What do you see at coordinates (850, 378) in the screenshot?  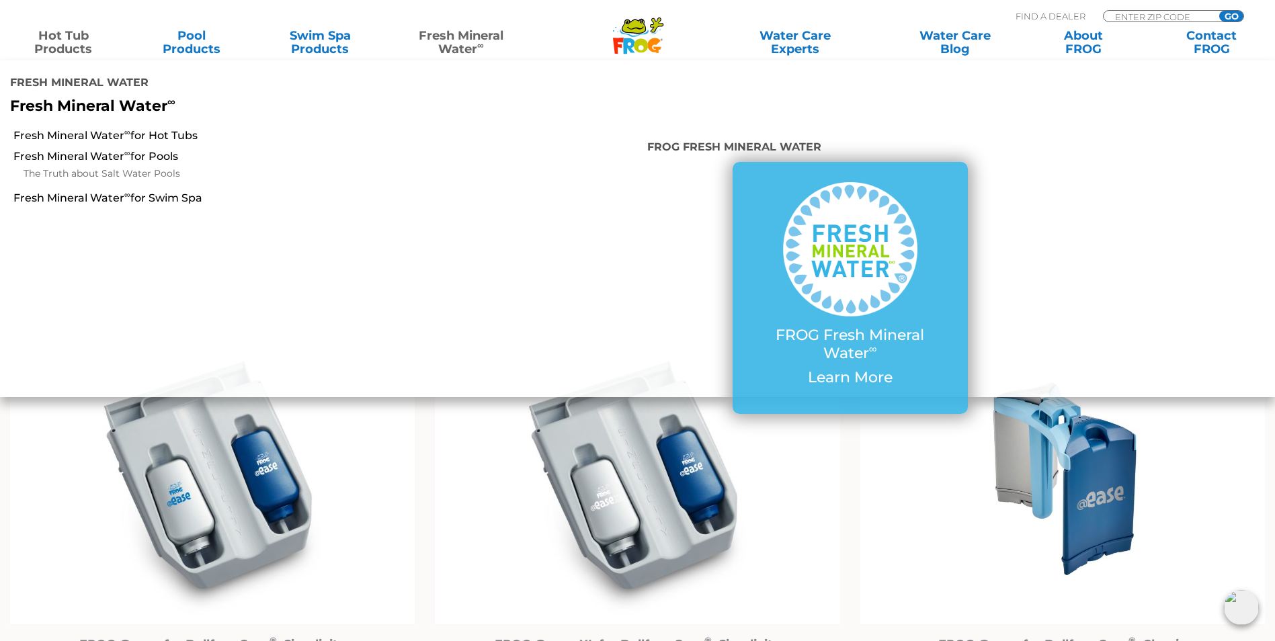 I see `p: Learn More` at bounding box center [850, 378].